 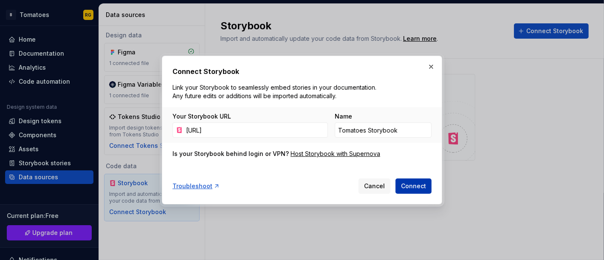 I want to click on input: Custom Storybook Name, so click(x=383, y=130).